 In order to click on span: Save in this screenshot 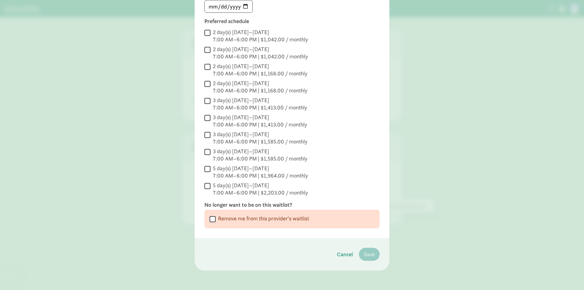, I will do `click(369, 254)`.